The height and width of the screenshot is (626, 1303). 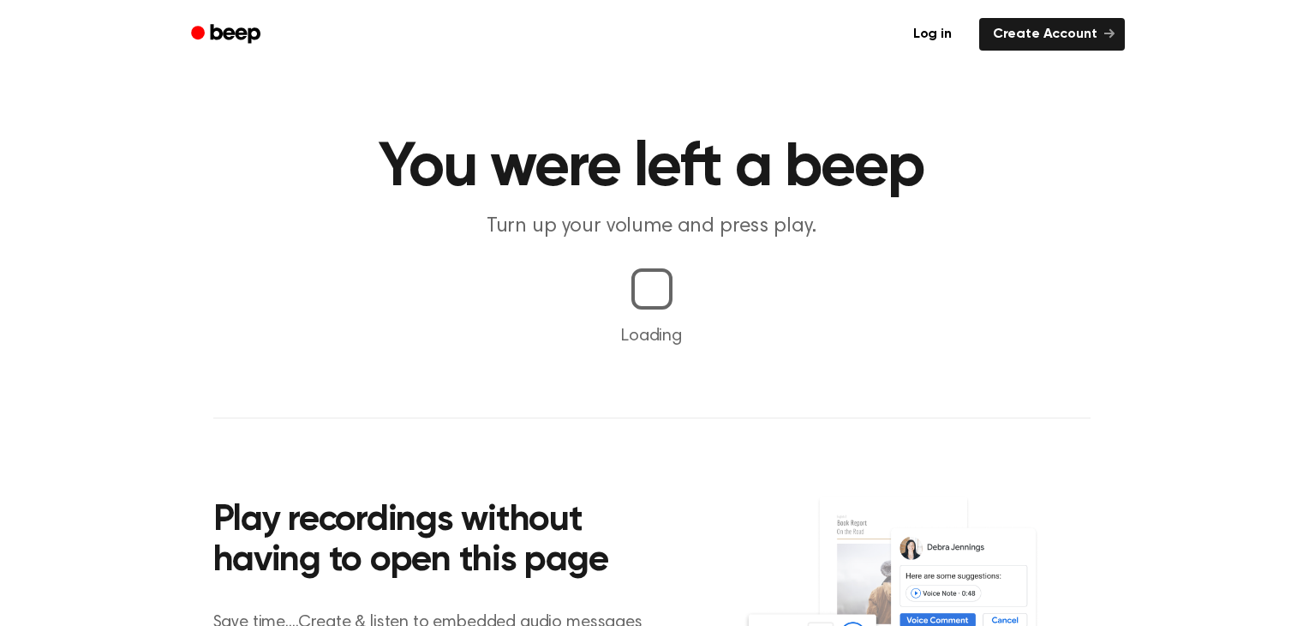 What do you see at coordinates (651, 336) in the screenshot?
I see `p: Loading` at bounding box center [651, 336].